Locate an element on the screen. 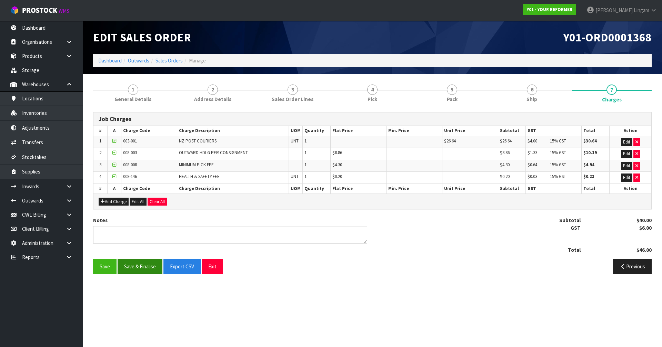  span: Address Details is located at coordinates (213, 99).